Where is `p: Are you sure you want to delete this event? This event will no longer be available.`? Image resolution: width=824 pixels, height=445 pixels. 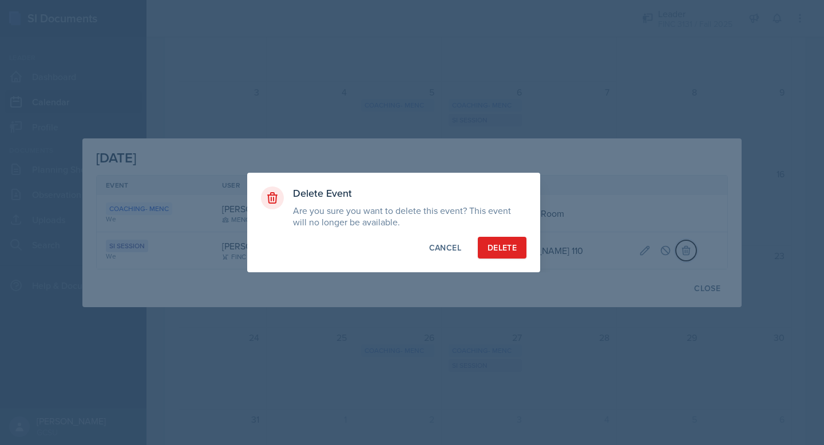 p: Are you sure you want to delete this event? This event will no longer be available. is located at coordinates (410, 216).